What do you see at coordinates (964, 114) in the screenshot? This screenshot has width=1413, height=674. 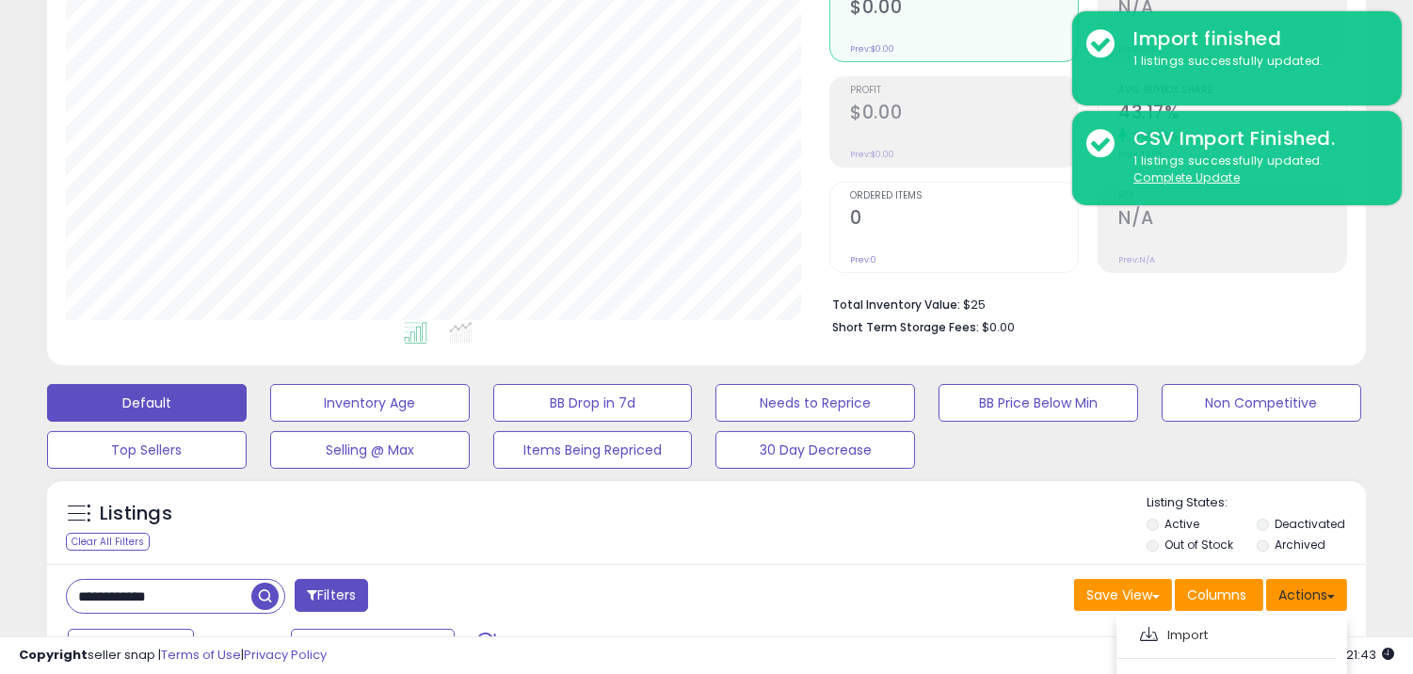 I see `h2: $0.00` at bounding box center [964, 114].